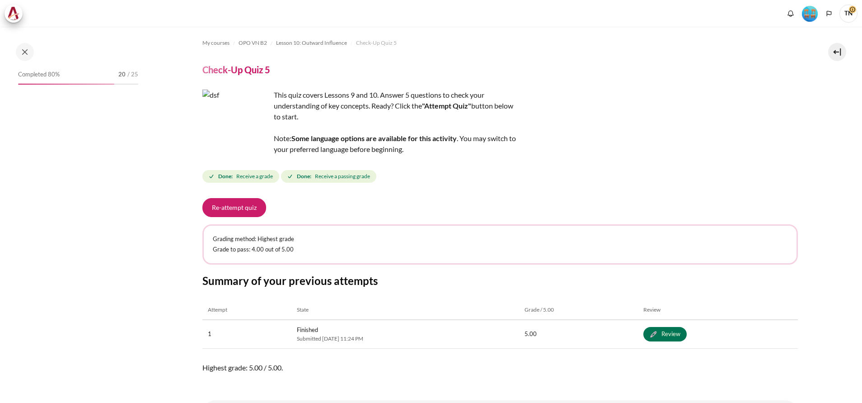 Image resolution: width=862 pixels, height=403 pixels. What do you see at coordinates (343, 176) in the screenshot?
I see `span: Receive a passing grade` at bounding box center [343, 176].